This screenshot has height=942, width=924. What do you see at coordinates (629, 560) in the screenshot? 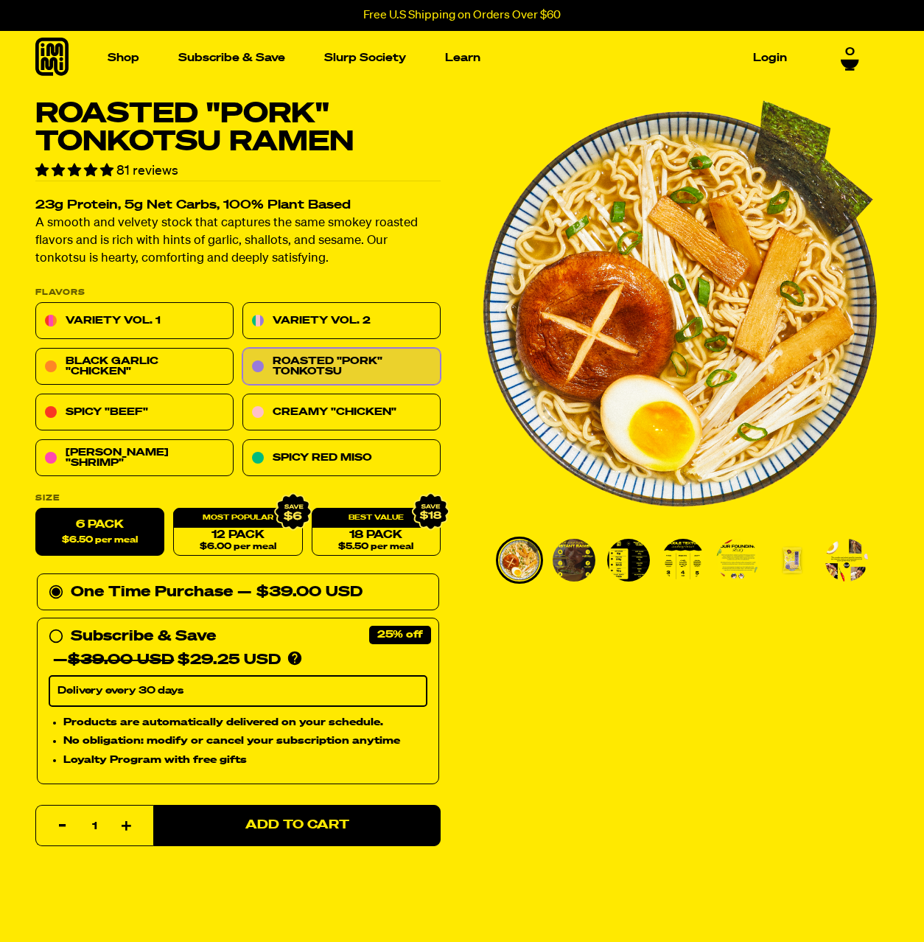
I see `li: Go to slide 3` at bounding box center [629, 560].